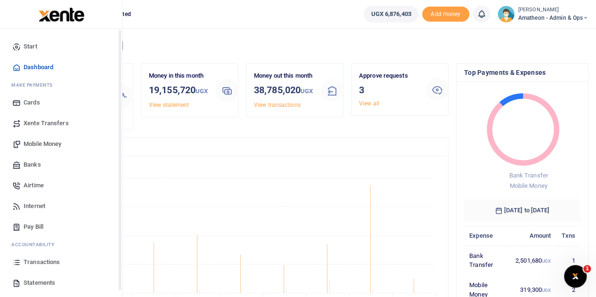  I want to click on th: Txns, so click(569, 236).